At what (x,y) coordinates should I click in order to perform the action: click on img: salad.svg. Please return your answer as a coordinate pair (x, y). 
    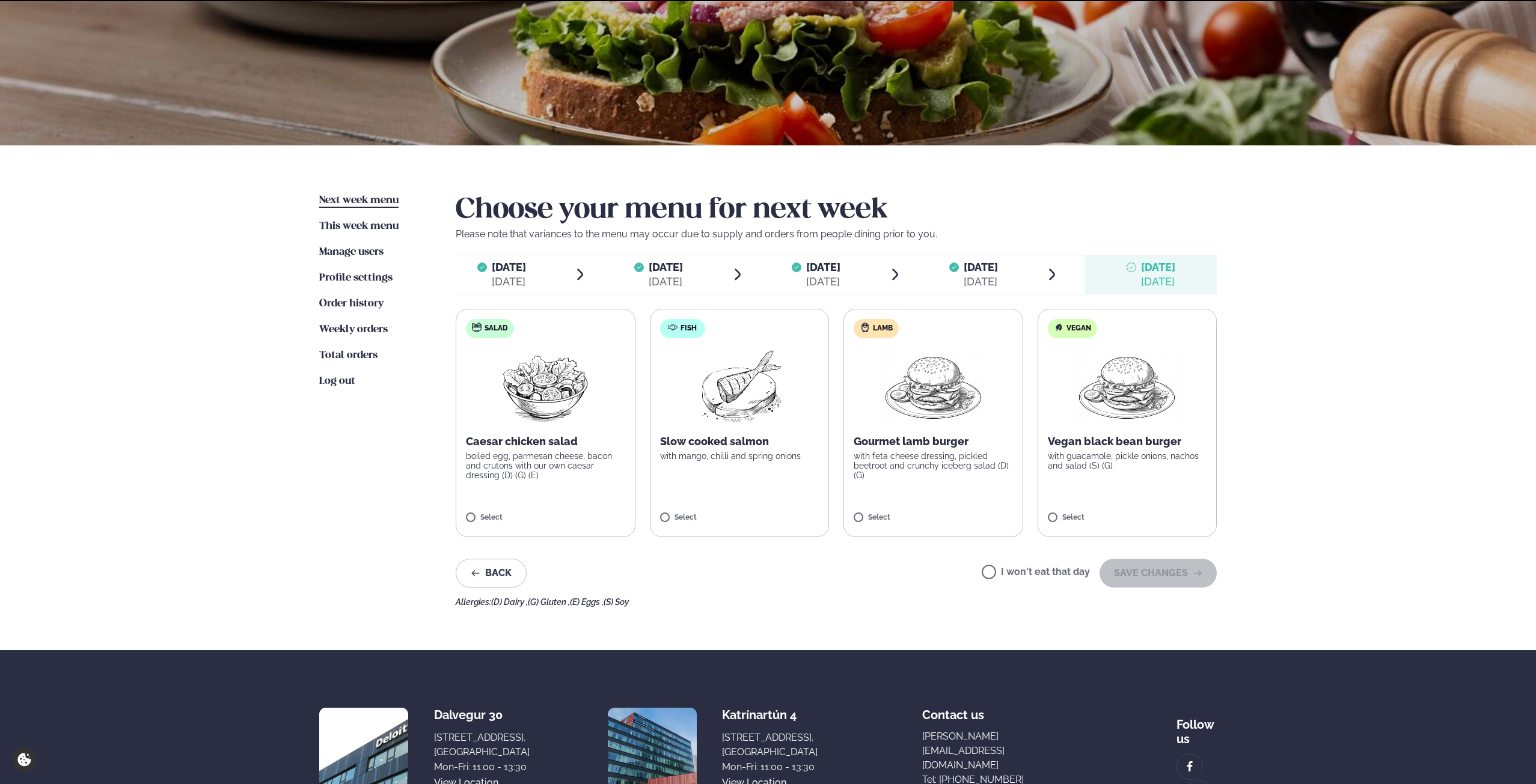
    Looking at the image, I should click on (477, 327).